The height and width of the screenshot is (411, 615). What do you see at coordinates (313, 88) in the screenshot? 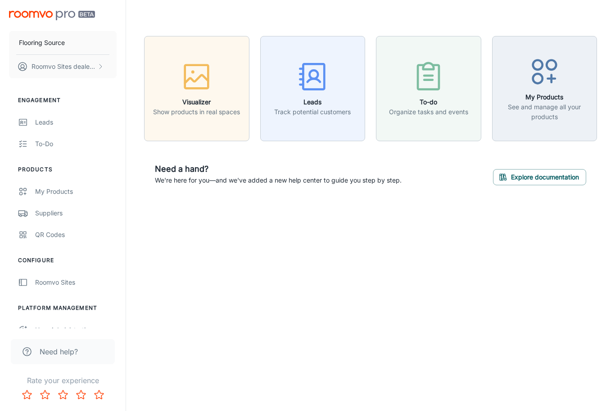
I see `a: LeadsTrack potential customers` at bounding box center [313, 88].